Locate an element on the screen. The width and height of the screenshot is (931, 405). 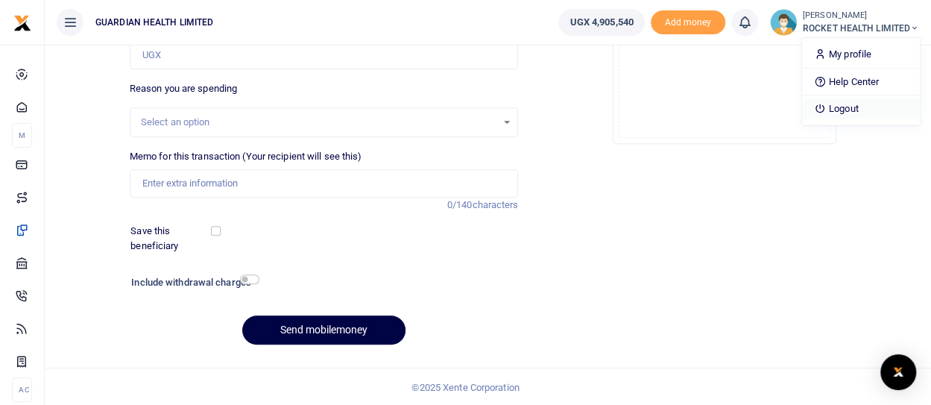
a: My profile is located at coordinates (861, 54).